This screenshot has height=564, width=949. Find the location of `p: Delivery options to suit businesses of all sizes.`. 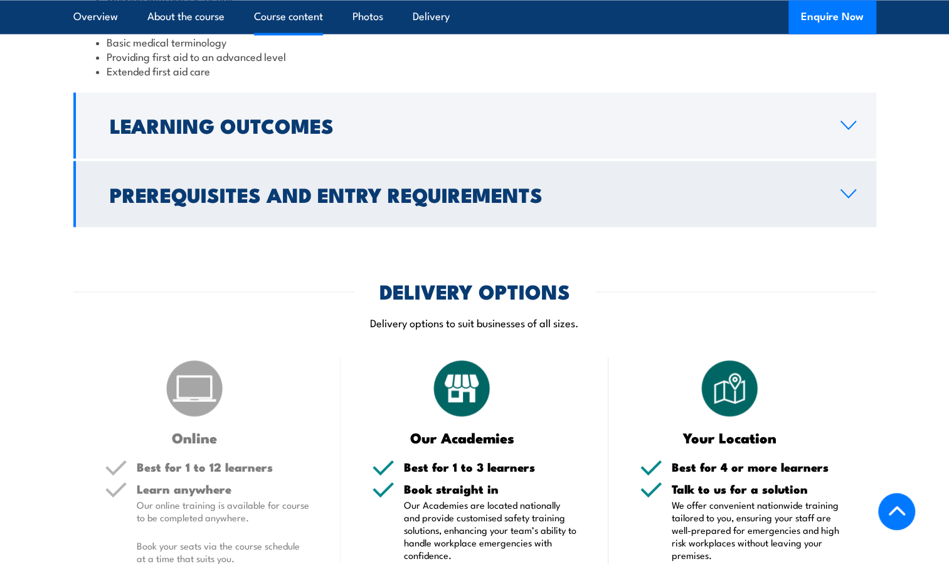

p: Delivery options to suit businesses of all sizes. is located at coordinates (475, 321).